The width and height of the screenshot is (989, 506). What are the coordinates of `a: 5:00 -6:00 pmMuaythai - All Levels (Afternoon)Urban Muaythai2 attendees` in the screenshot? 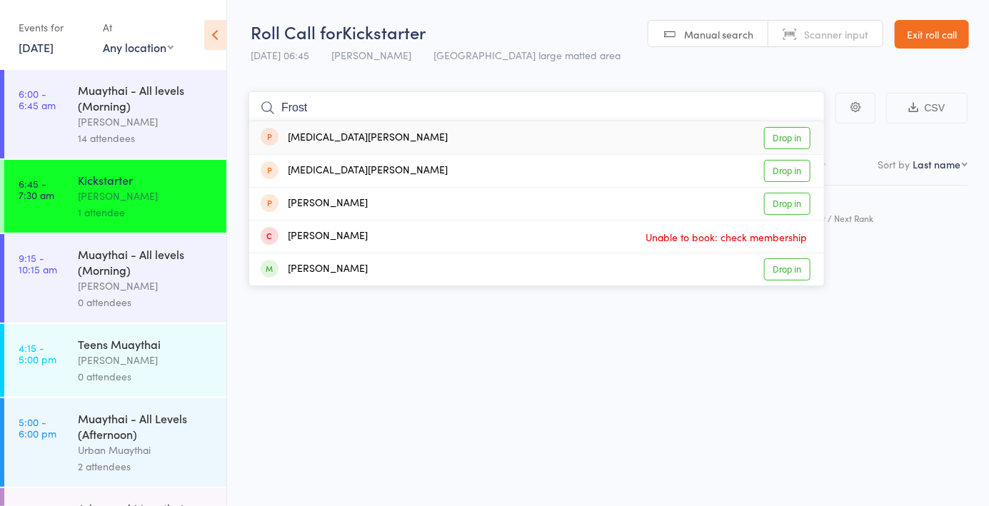 It's located at (115, 443).